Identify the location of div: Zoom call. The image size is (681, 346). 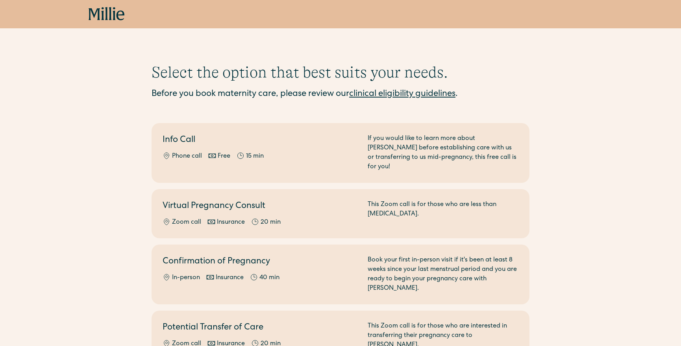
(187, 223).